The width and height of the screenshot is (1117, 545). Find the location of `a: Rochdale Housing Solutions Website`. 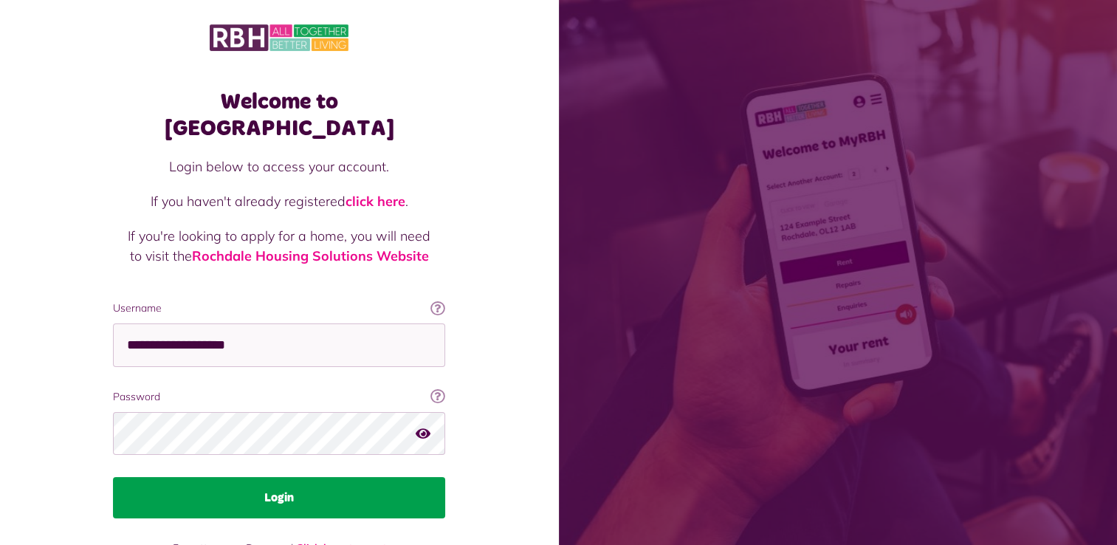

a: Rochdale Housing Solutions Website is located at coordinates (310, 255).